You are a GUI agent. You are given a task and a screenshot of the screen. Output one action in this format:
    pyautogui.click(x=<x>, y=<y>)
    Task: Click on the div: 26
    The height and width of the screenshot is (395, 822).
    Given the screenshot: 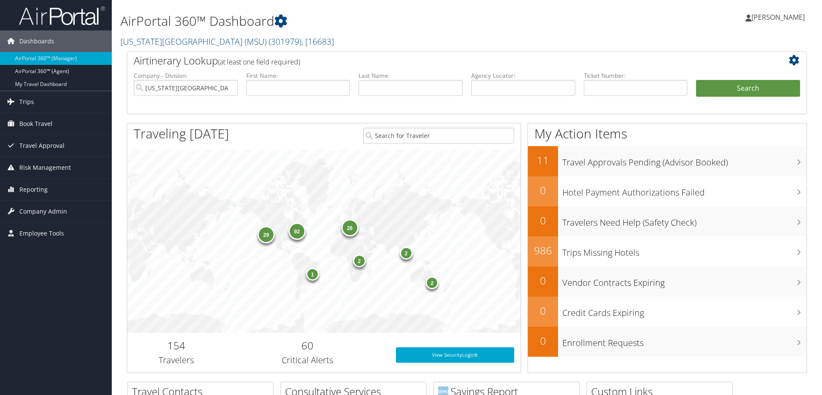 What is the action you would take?
    pyautogui.click(x=350, y=227)
    